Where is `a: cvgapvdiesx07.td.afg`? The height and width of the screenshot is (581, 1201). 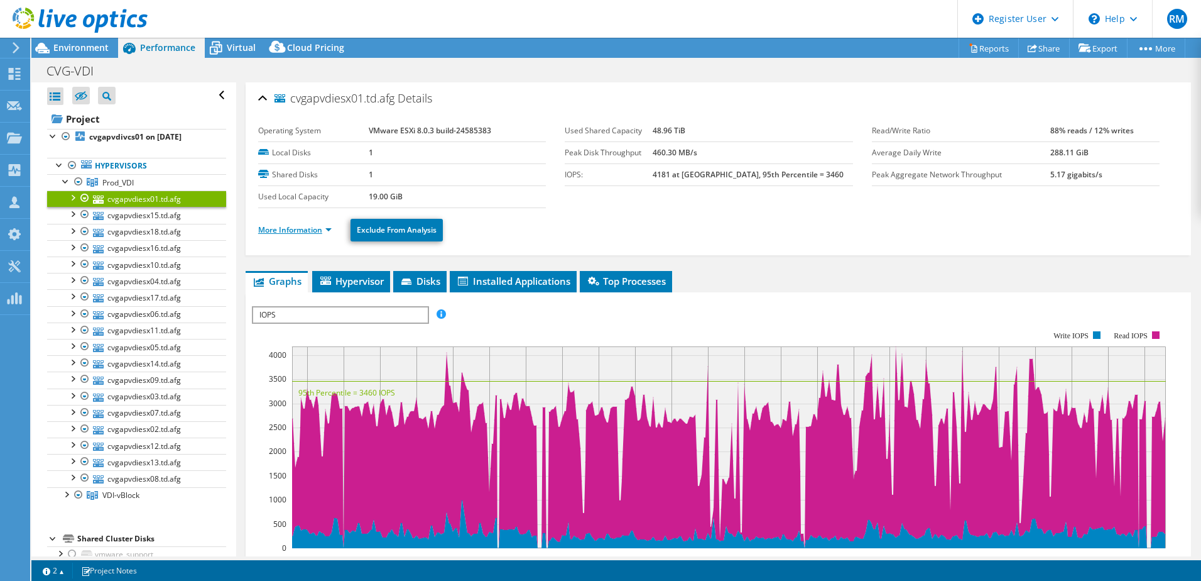
a: cvgapvdiesx07.td.afg is located at coordinates (136, 413).